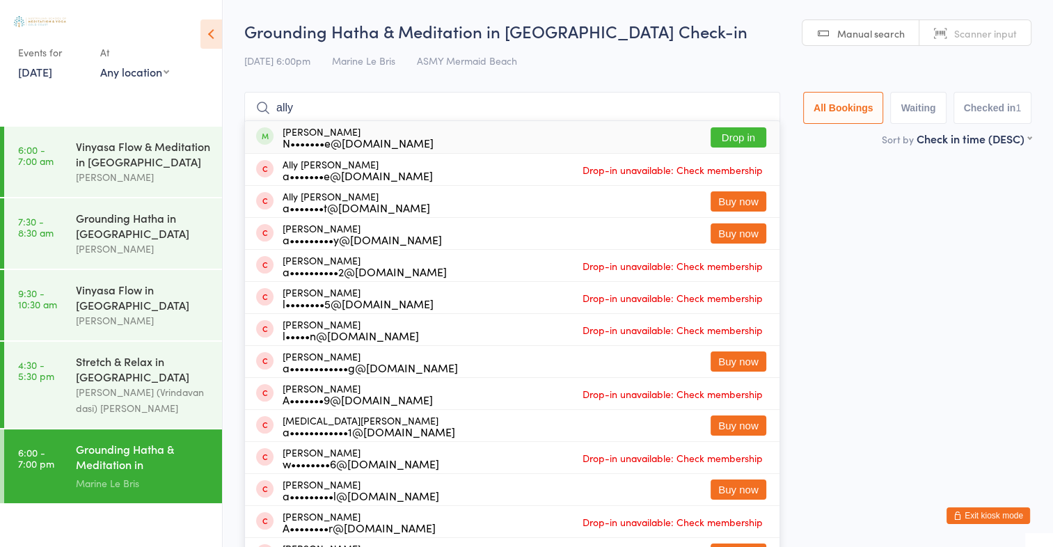 Image resolution: width=1053 pixels, height=547 pixels. Describe the element at coordinates (1019, 108) in the screenshot. I see `div: 1` at that location.